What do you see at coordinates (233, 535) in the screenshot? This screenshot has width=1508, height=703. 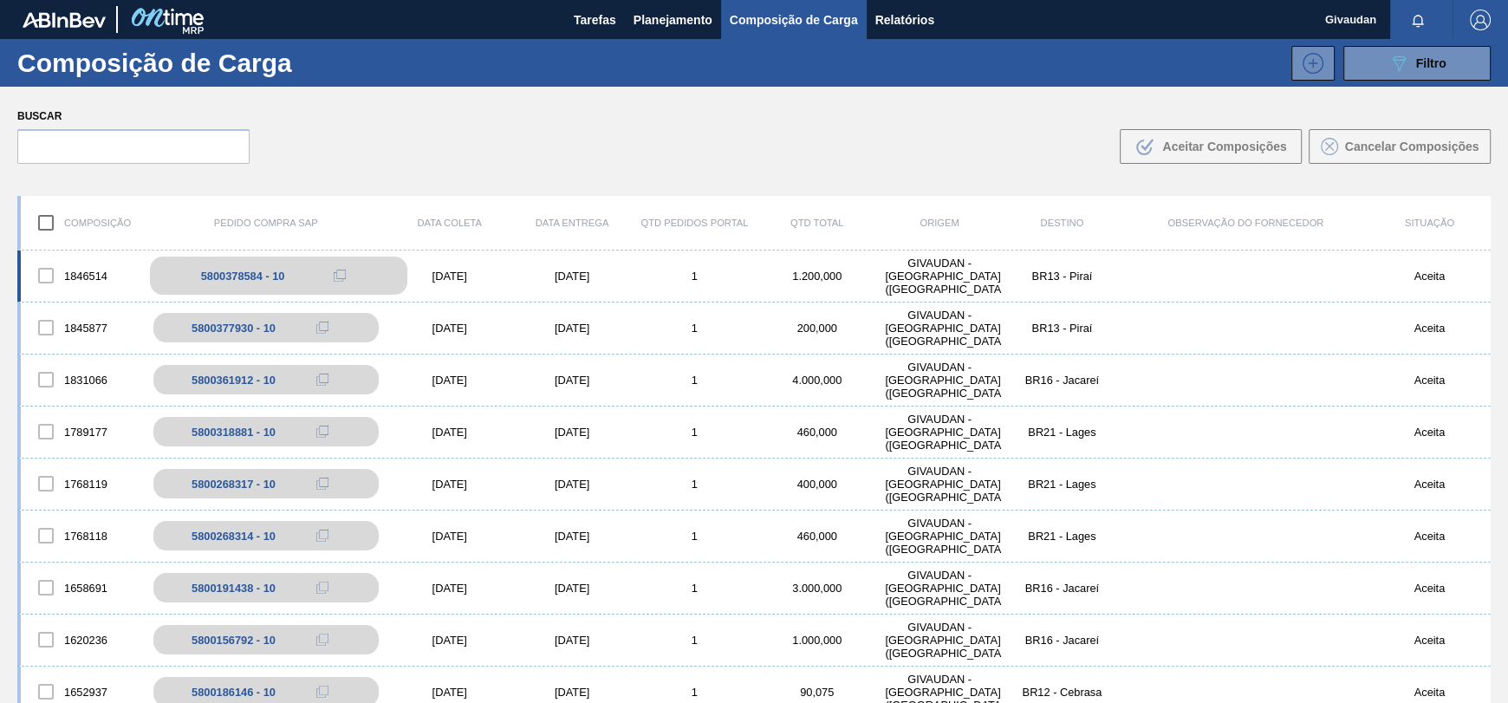 I see `div: 5800268314 - 10` at bounding box center [233, 535].